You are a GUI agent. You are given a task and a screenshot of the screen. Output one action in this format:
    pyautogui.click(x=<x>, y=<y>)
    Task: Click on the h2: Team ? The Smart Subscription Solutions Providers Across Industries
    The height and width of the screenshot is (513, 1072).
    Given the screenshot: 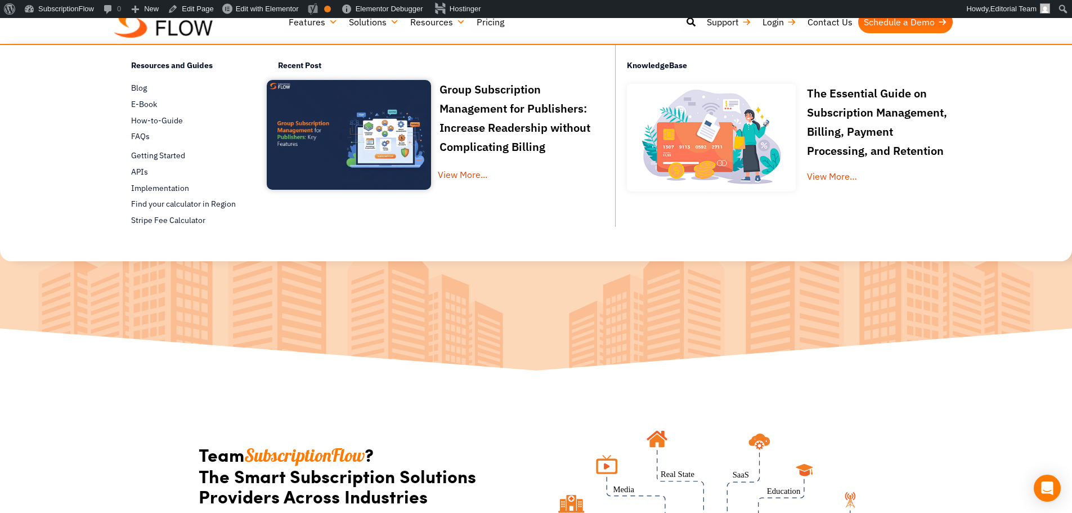 What is the action you would take?
    pyautogui.click(x=359, y=475)
    